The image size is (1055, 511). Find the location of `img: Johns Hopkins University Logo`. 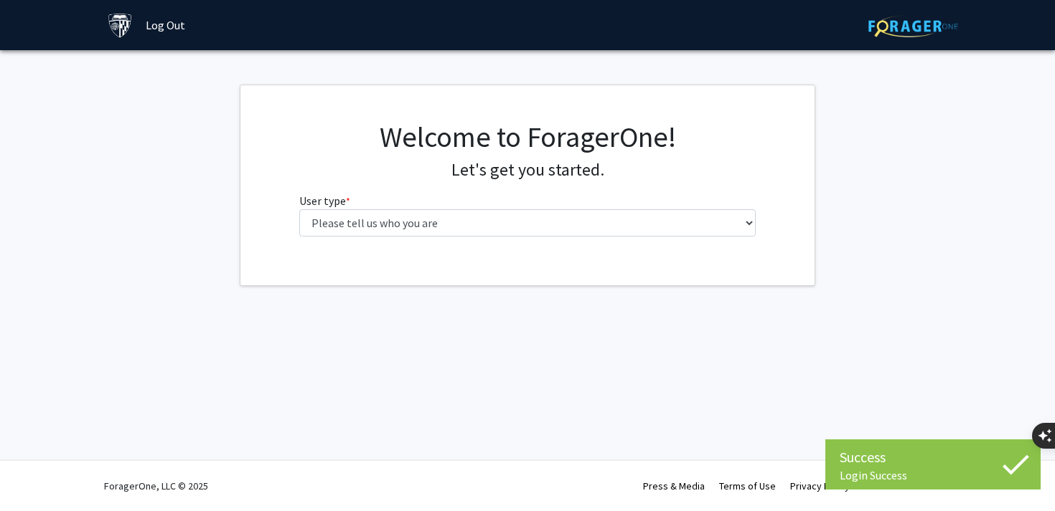

img: Johns Hopkins University Logo is located at coordinates (120, 25).